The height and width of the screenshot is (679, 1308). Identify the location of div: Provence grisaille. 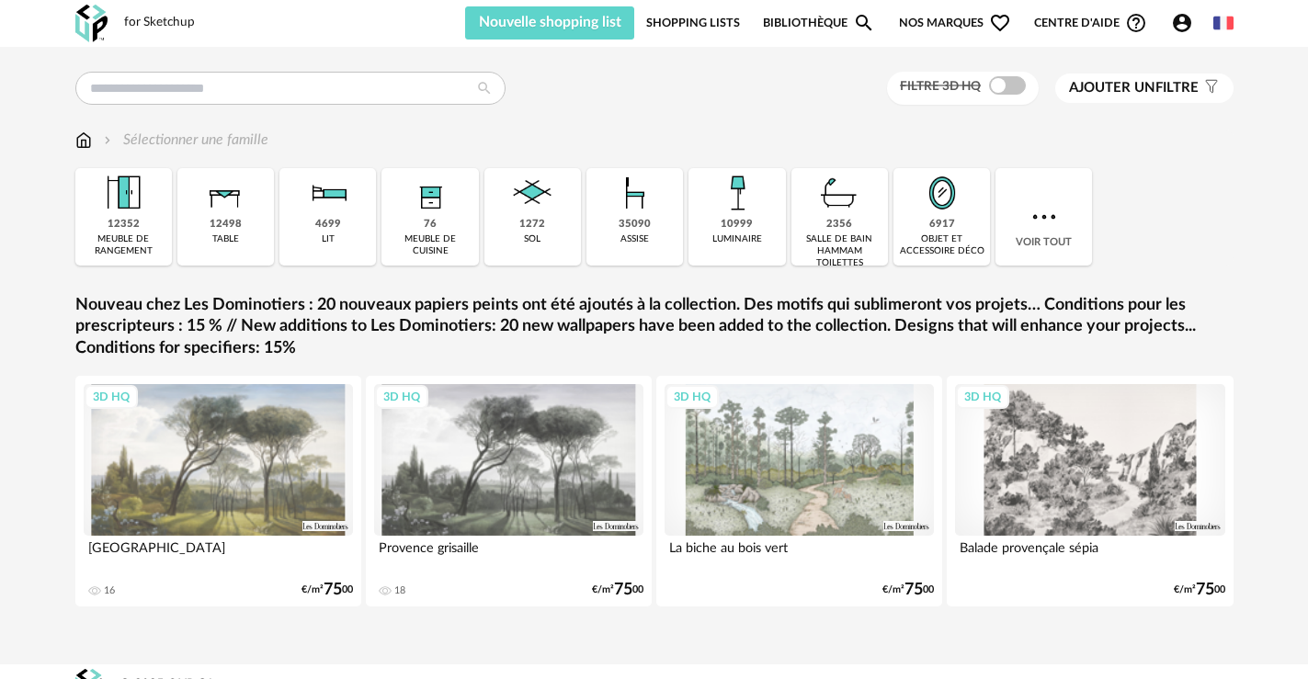
(509, 554).